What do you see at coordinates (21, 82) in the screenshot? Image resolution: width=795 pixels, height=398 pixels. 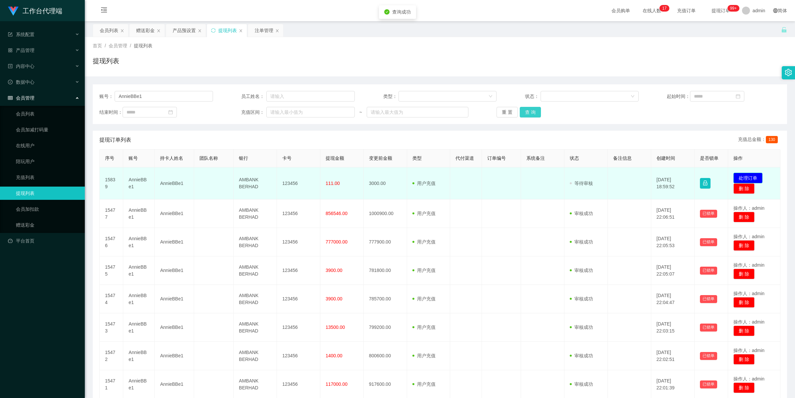 I see `span: 数据中心` at bounding box center [21, 82].